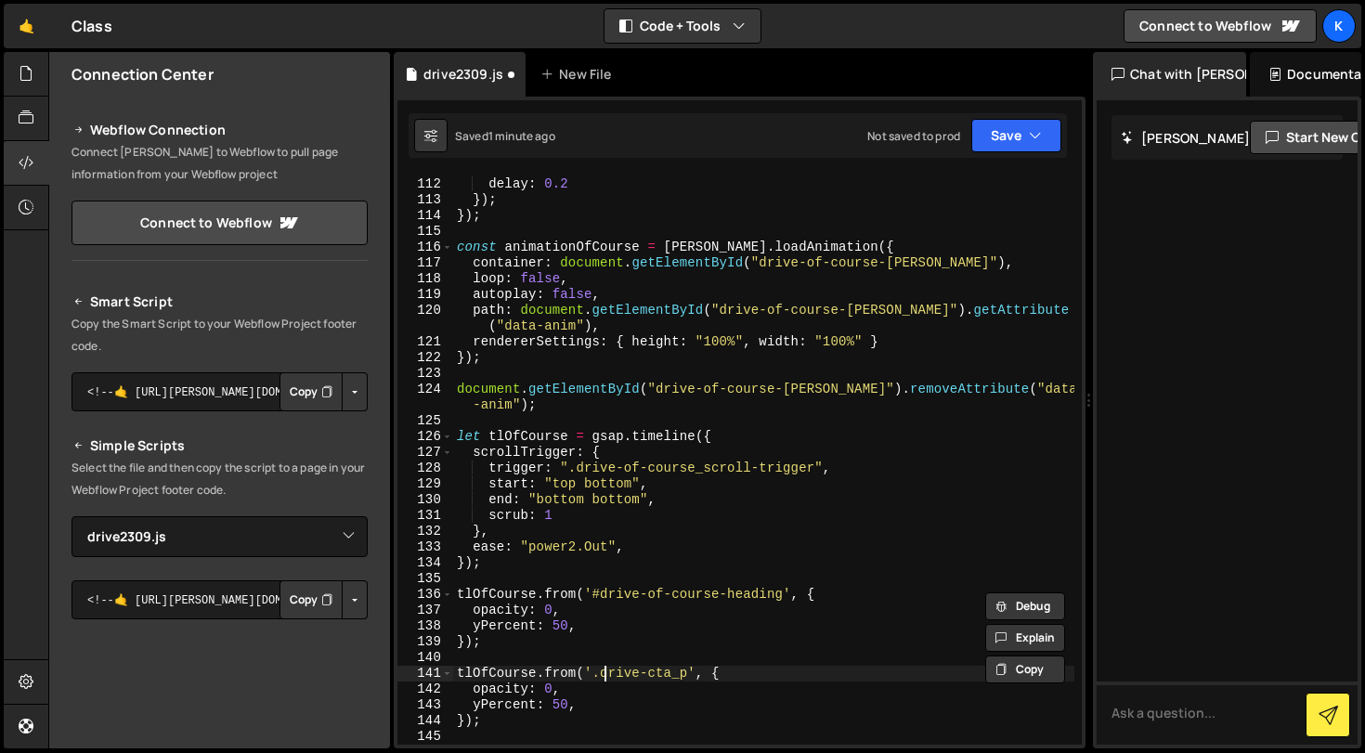 The image size is (1365, 753). Describe the element at coordinates (425, 626) in the screenshot. I see `div: 138` at that location.